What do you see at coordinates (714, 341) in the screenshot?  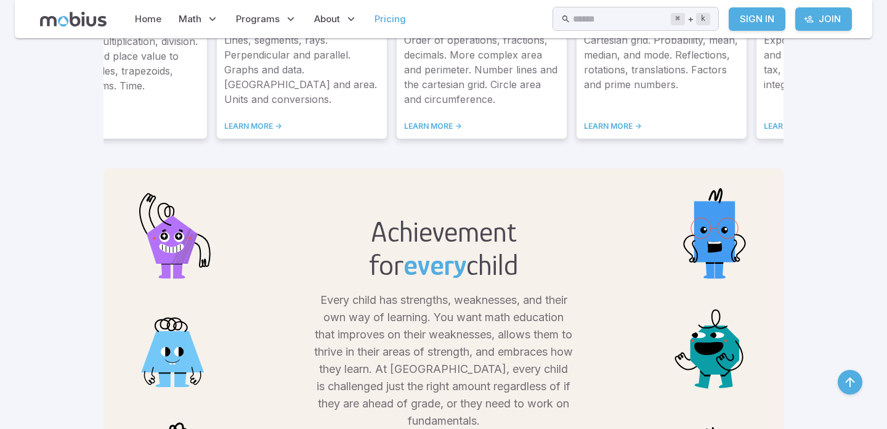 I see `img: octagon.svg` at bounding box center [714, 341].